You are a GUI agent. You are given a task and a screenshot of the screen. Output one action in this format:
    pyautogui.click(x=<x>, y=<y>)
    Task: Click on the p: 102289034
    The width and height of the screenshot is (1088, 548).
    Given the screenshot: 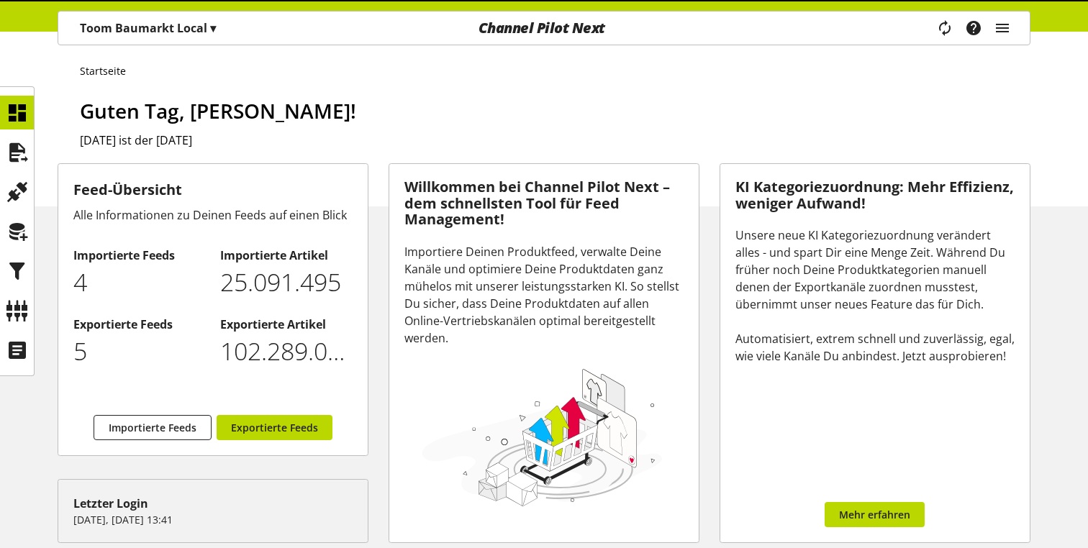 What is the action you would take?
    pyautogui.click(x=286, y=351)
    